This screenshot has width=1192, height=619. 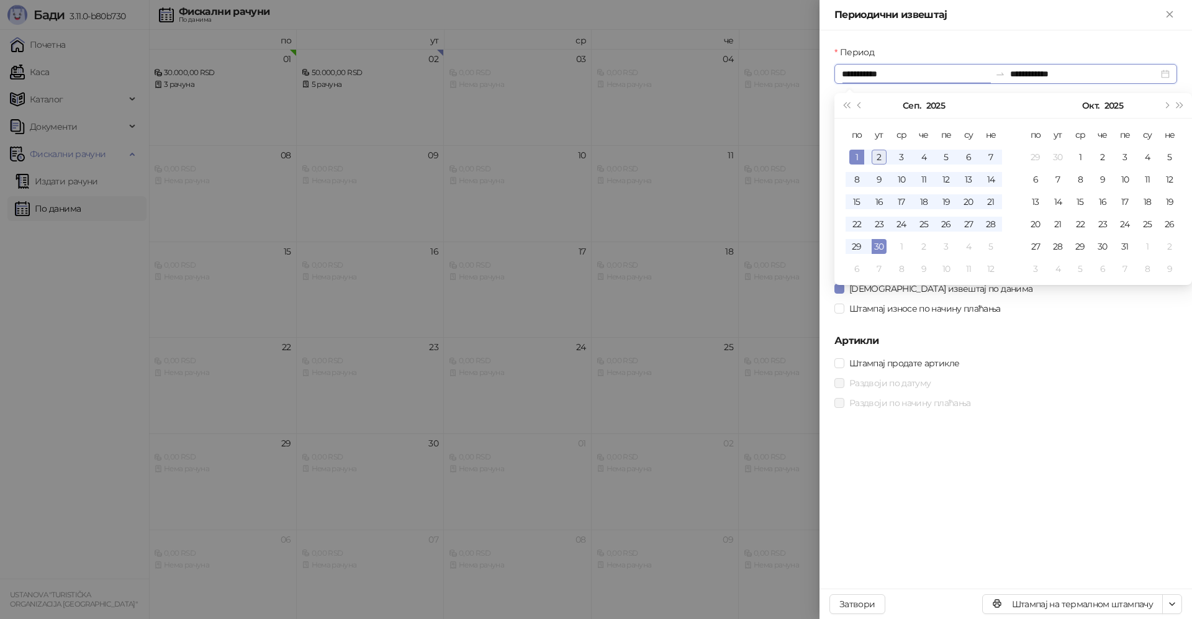 I want to click on td: 2025-11-06, so click(x=1102, y=269).